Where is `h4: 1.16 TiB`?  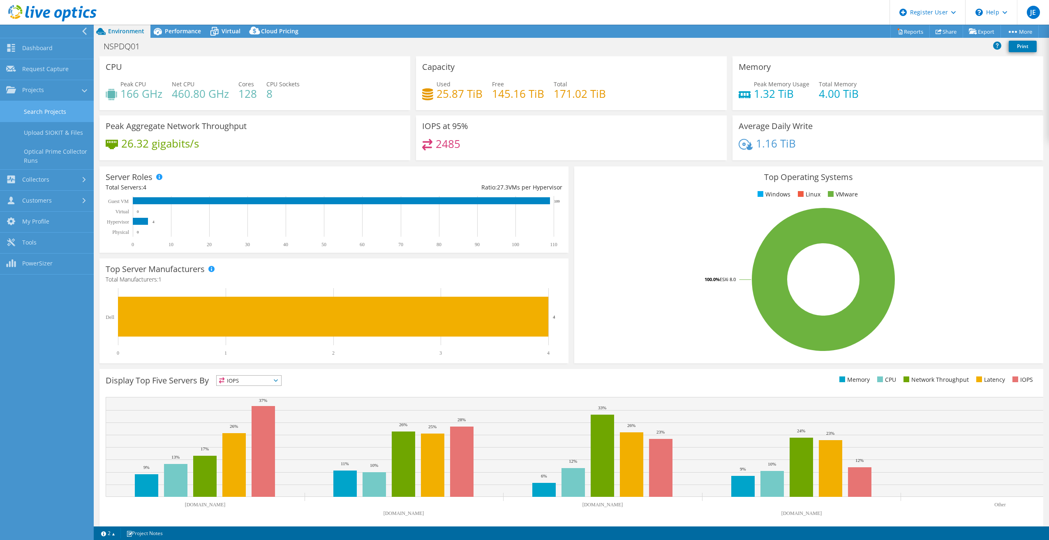 h4: 1.16 TiB is located at coordinates (775, 143).